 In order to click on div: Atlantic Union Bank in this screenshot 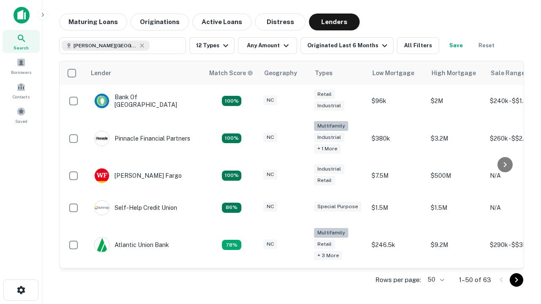, I will do `click(131, 245)`.